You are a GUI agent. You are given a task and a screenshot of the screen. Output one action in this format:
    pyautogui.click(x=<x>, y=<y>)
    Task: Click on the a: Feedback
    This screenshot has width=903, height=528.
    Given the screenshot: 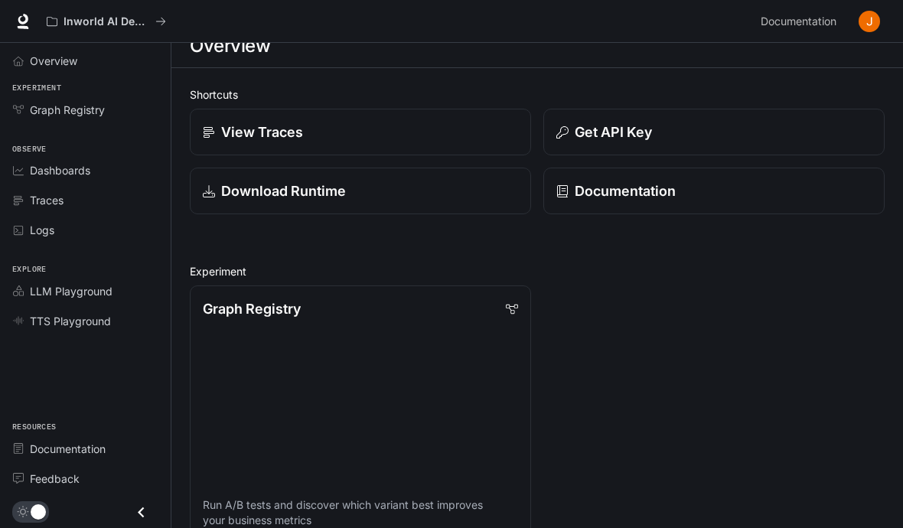 What is the action you would take?
    pyautogui.click(x=85, y=478)
    